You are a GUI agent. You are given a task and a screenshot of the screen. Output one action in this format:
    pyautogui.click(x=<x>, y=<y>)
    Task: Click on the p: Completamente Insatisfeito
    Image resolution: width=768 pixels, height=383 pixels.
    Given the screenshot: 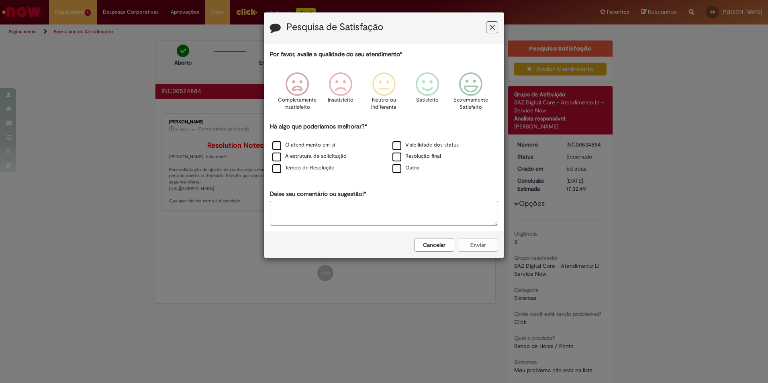 What is the action you would take?
    pyautogui.click(x=297, y=104)
    